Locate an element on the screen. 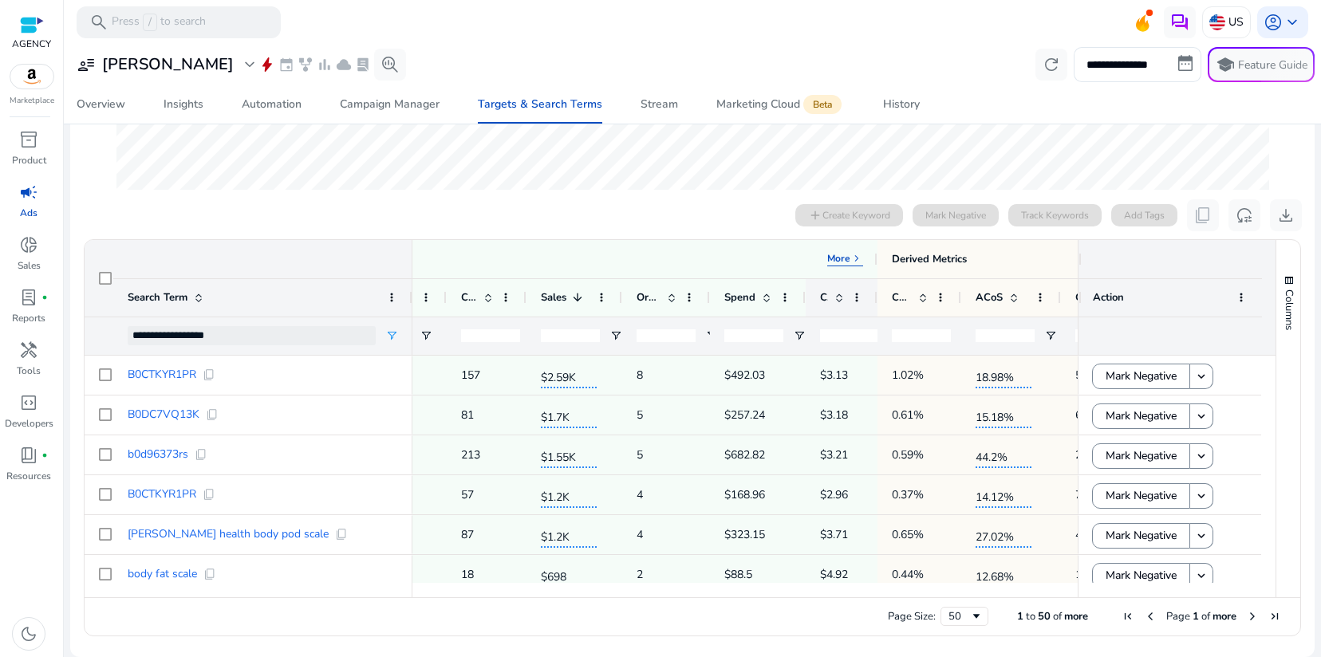  p: $88.5 is located at coordinates (738, 574).